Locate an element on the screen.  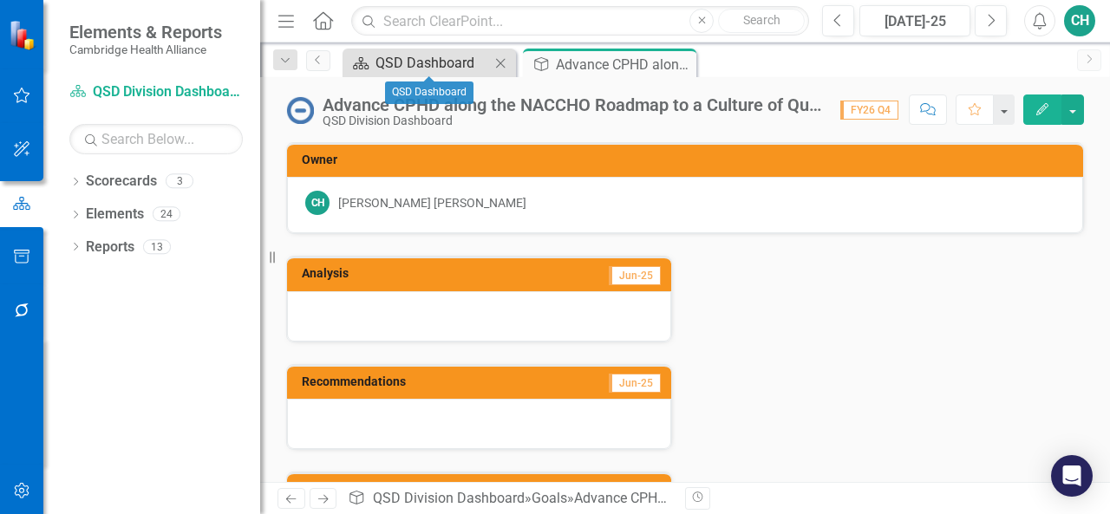
a: QSD Dashboard is located at coordinates (418, 62).